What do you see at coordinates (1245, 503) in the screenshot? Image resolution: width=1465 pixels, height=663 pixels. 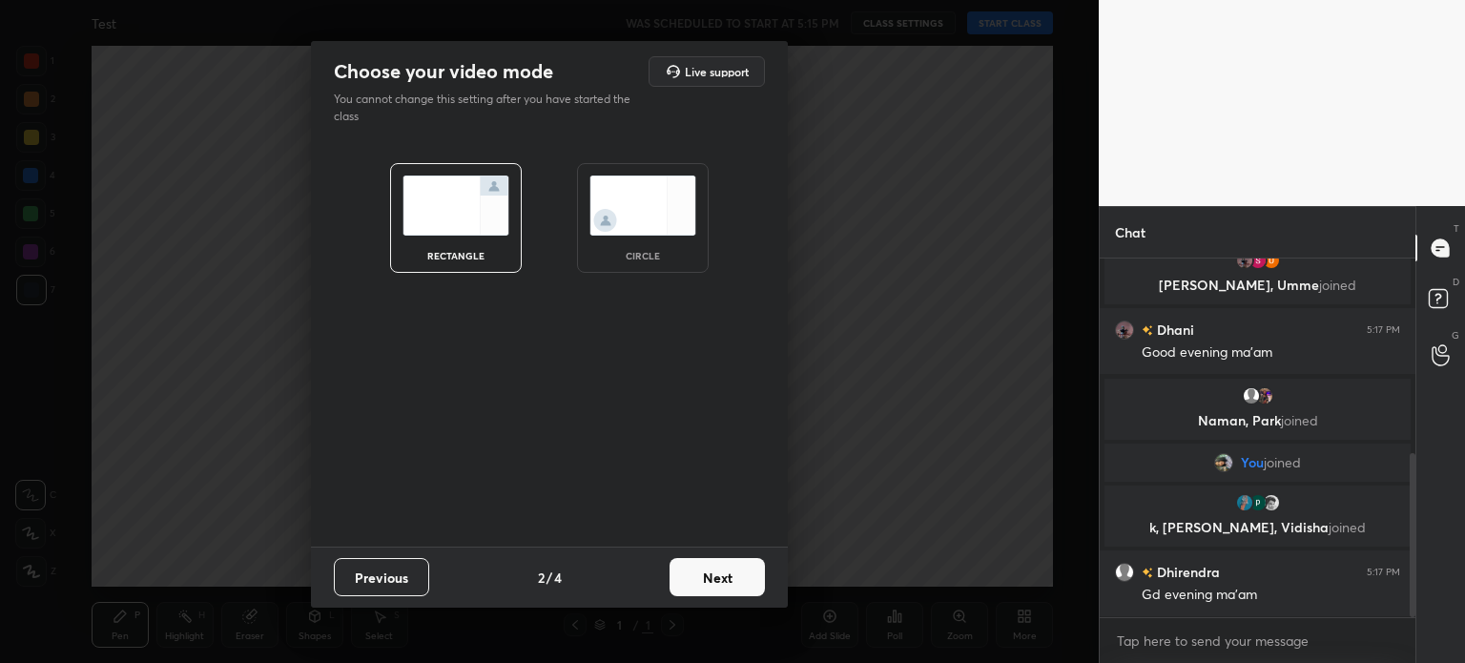 I see `img: 4042116138dd463b8d893bd1ff260f17.jpg` at bounding box center [1245, 503].